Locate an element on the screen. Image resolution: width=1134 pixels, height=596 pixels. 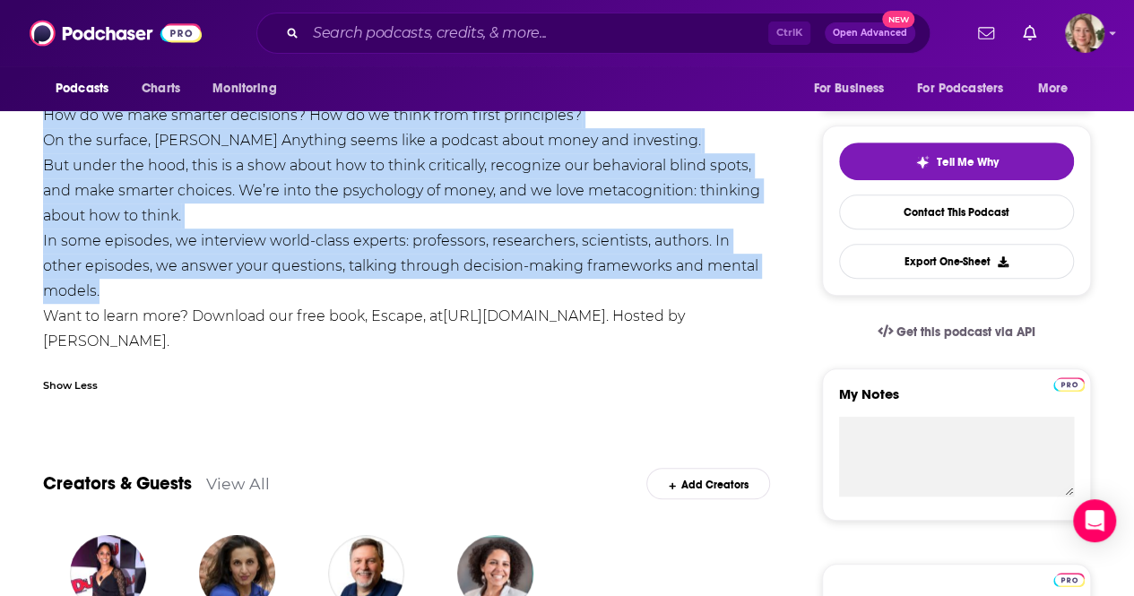
span: Open Advanced is located at coordinates (870, 33).